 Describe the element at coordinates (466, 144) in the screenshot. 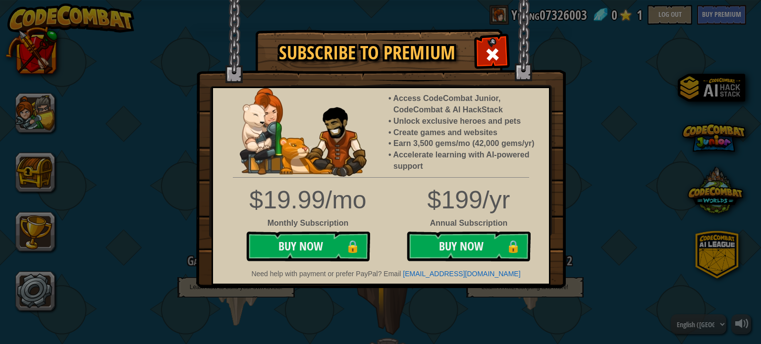

I see `li: Earn 3,500 gems/mo (42,000 gems/yr)` at that location.